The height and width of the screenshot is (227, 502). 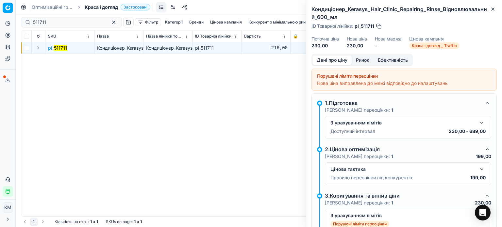 I want to click on h2: Кондиціонер_Kerasys_Hair_Clinic_Repairing_Rinse_Відновлювальний_600_мл, so click(x=404, y=13).